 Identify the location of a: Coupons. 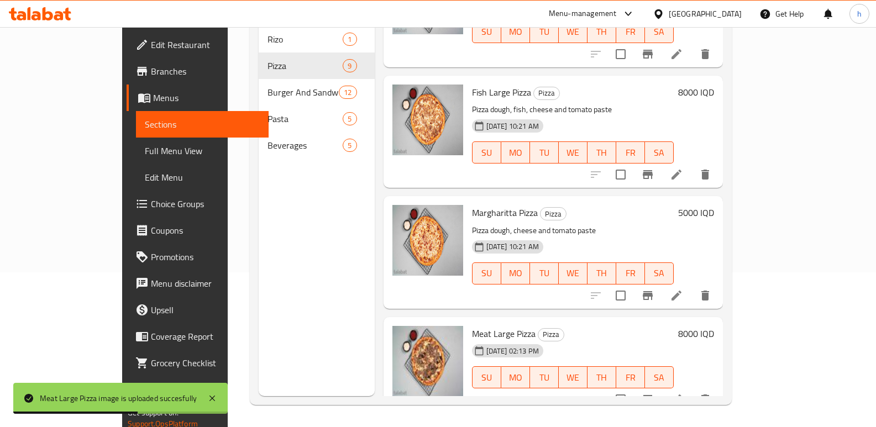
(197, 231).